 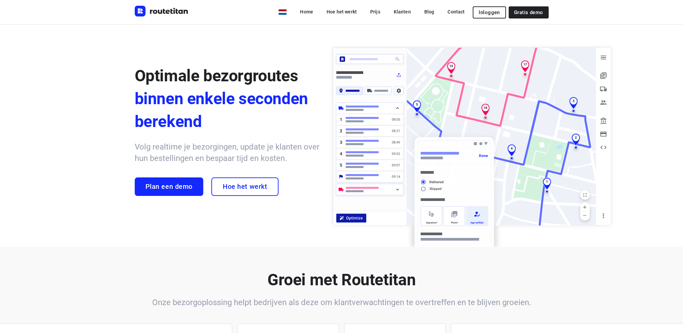 What do you see at coordinates (489, 12) in the screenshot?
I see `button: Inloggen` at bounding box center [489, 12].